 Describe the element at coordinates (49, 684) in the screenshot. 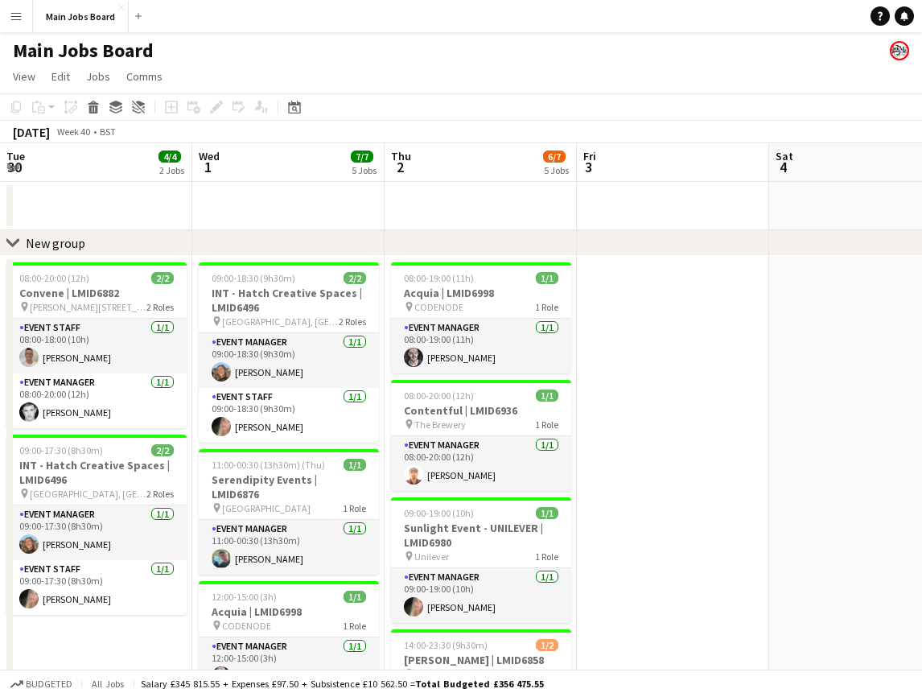

I see `span: Budgeted` at that location.